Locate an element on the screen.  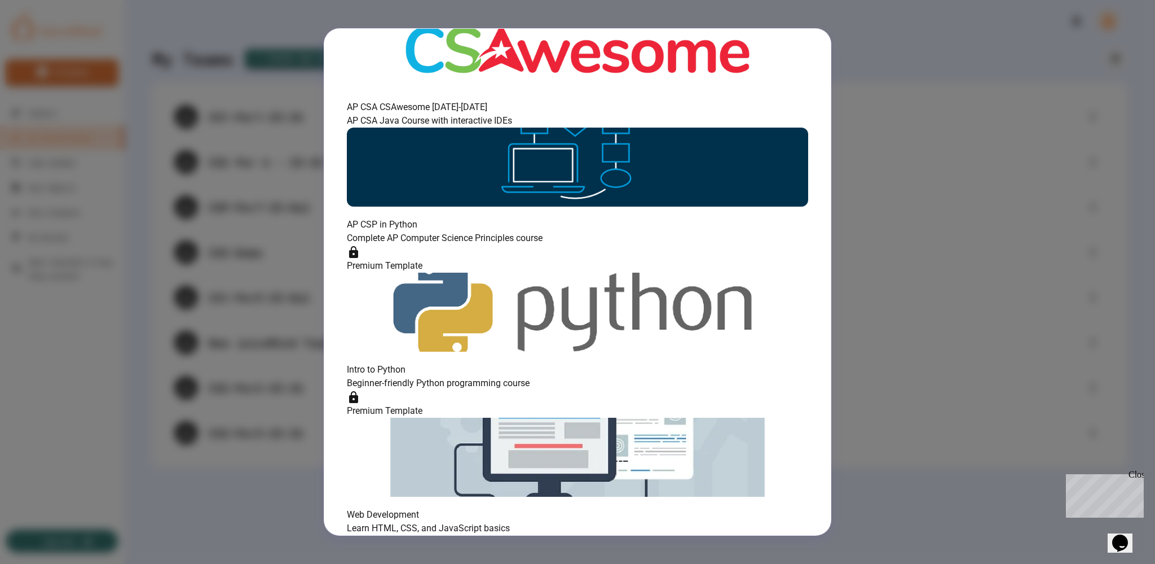
p: Complete AP Computer Science Principles course is located at coordinates (578, 238).